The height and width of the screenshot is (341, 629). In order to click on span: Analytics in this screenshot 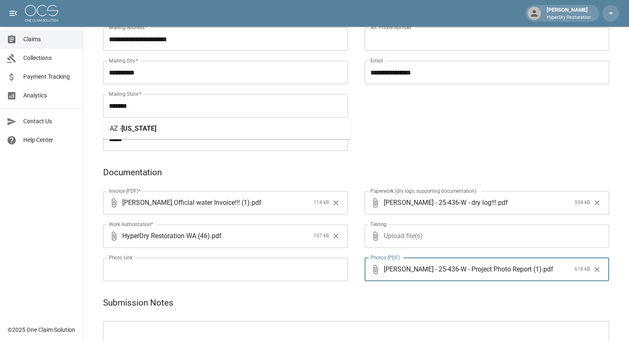, I will do `click(49, 95)`.